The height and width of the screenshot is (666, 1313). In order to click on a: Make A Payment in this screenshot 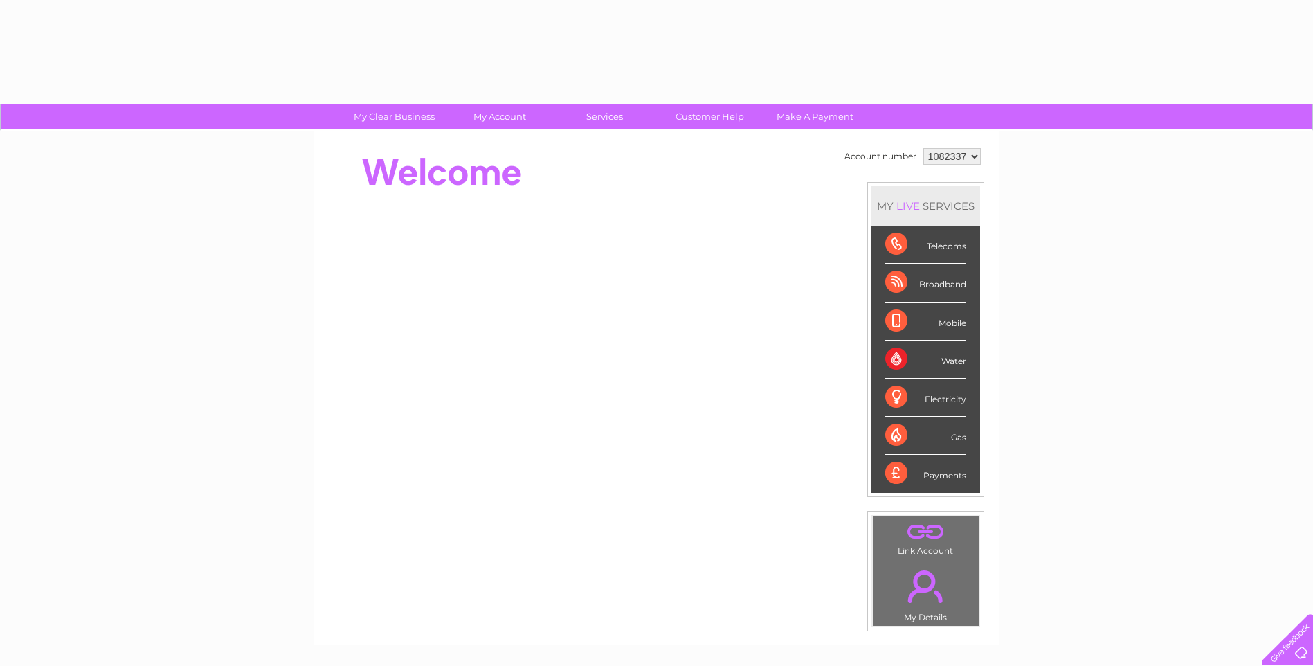, I will do `click(815, 116)`.